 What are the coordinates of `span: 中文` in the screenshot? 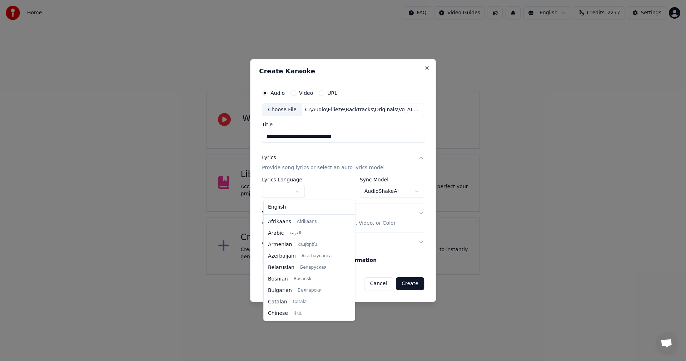 It's located at (298, 313).